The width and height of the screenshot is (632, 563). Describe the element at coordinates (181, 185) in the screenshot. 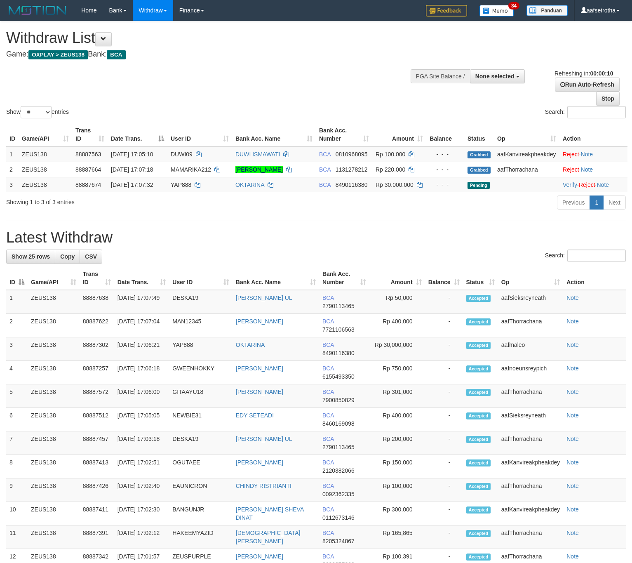

I see `span: YAP888` at that location.